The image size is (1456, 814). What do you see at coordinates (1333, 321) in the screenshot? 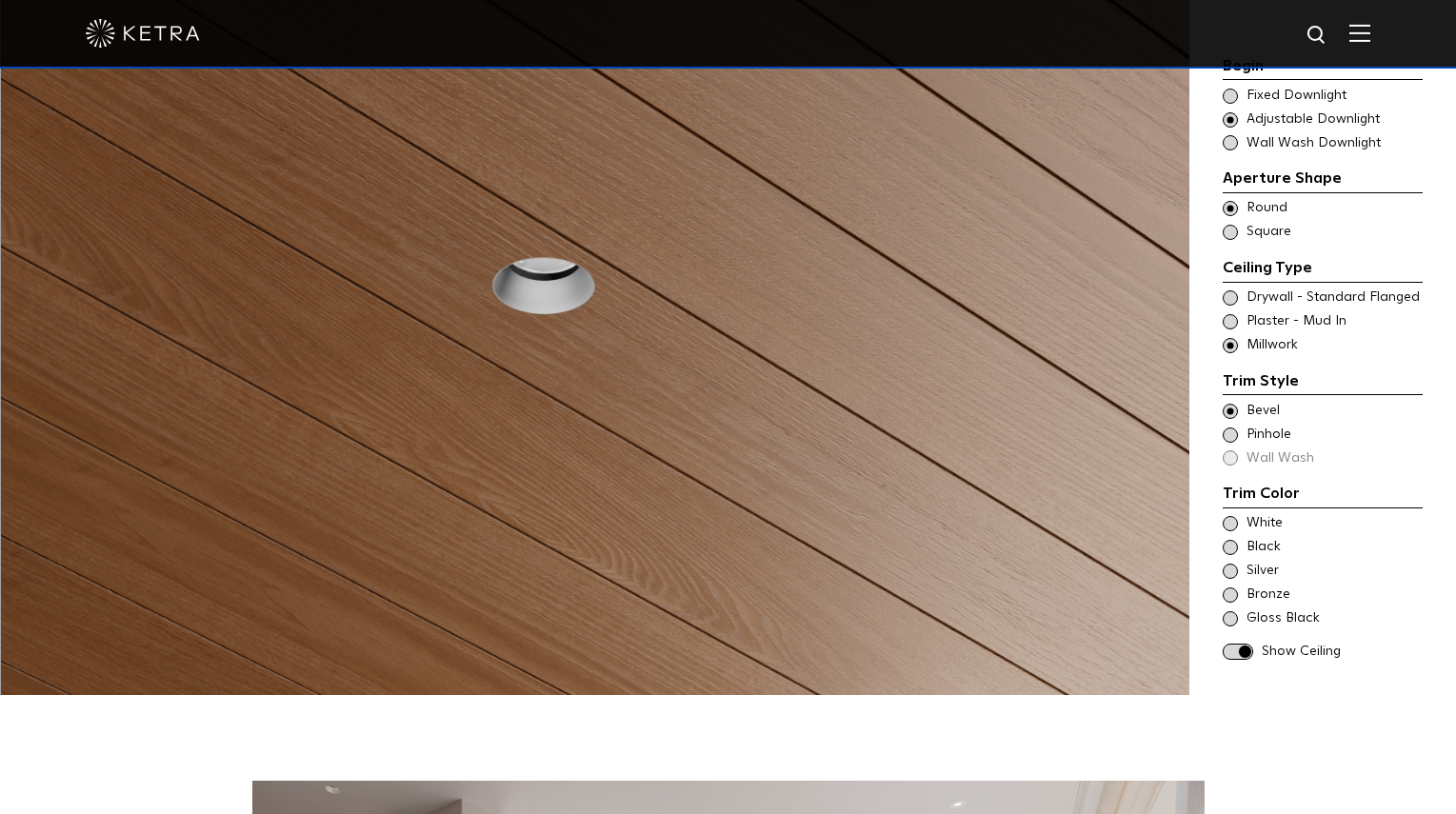
I see `span: Plaster - Mud In` at bounding box center [1333, 321].